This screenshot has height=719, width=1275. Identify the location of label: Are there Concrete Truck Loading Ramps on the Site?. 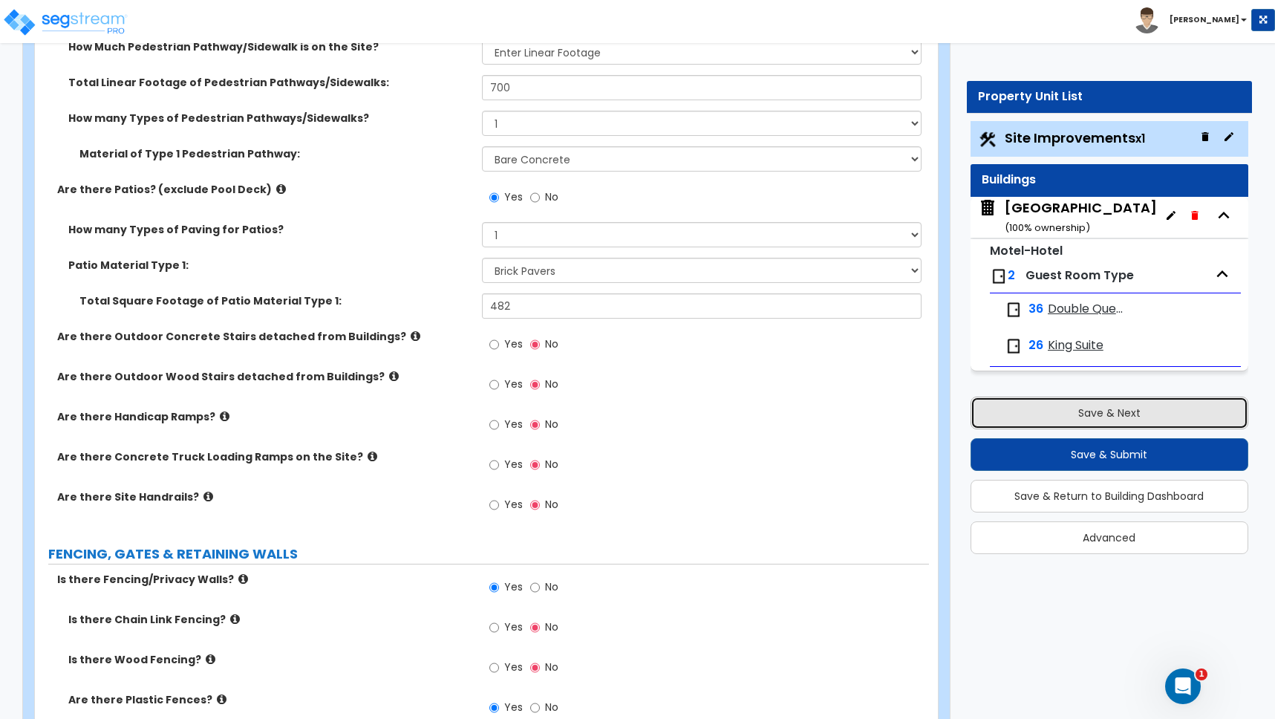
(264, 457).